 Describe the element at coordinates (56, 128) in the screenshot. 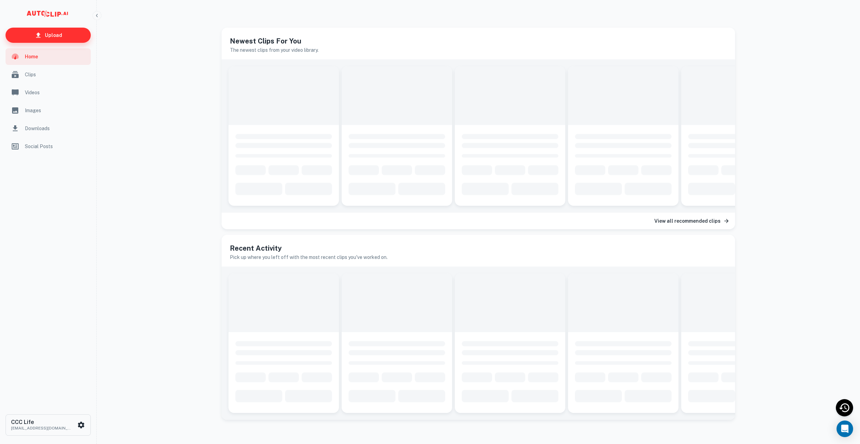

I see `span: Downloads` at that location.